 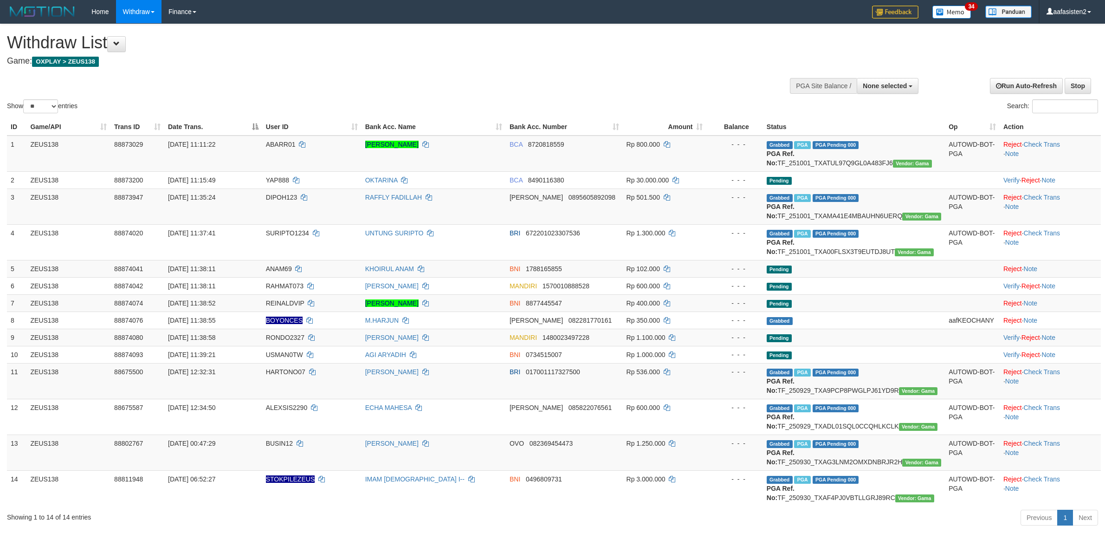 I want to click on span: RAHMAT073, so click(x=284, y=286).